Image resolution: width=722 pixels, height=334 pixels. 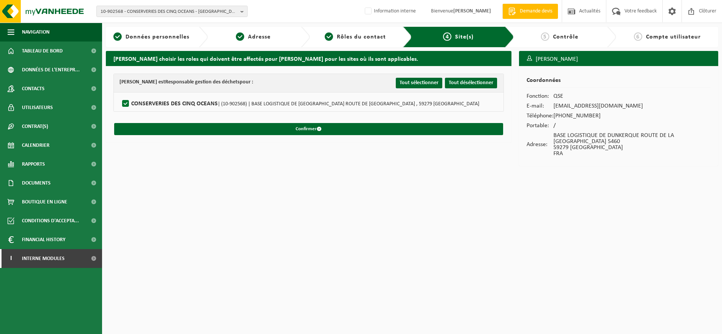 What do you see at coordinates (565, 37) in the screenshot?
I see `span: Contrôle` at bounding box center [565, 37].